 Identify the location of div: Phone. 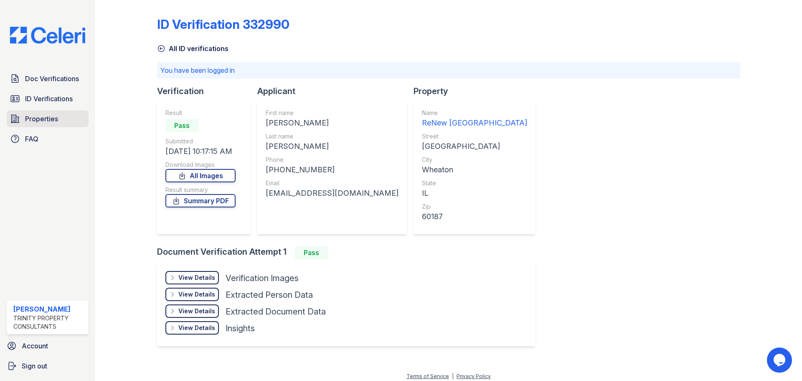
(332, 160).